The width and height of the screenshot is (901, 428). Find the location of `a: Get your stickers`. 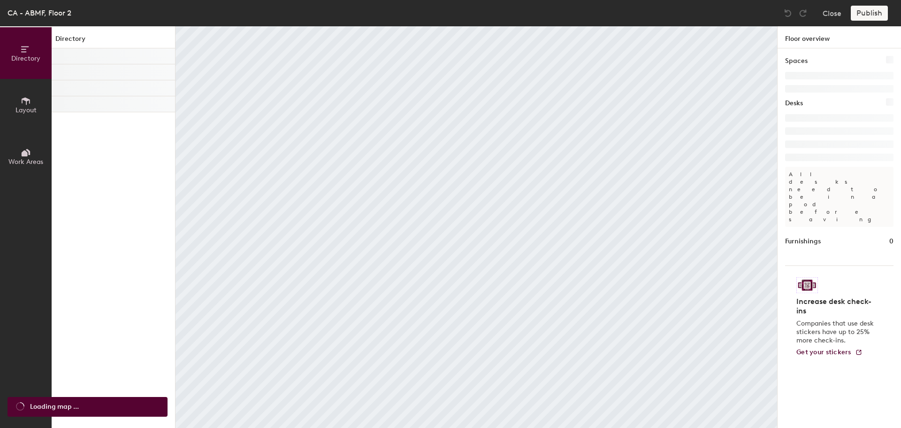

a: Get your stickers is located at coordinates (829, 352).